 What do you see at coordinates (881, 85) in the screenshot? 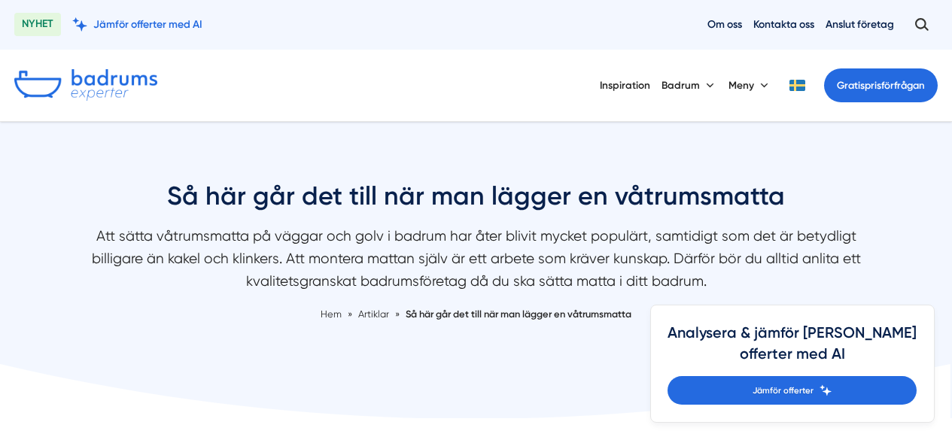
I see `a: Gratisprisförfrågan` at bounding box center [881, 85].